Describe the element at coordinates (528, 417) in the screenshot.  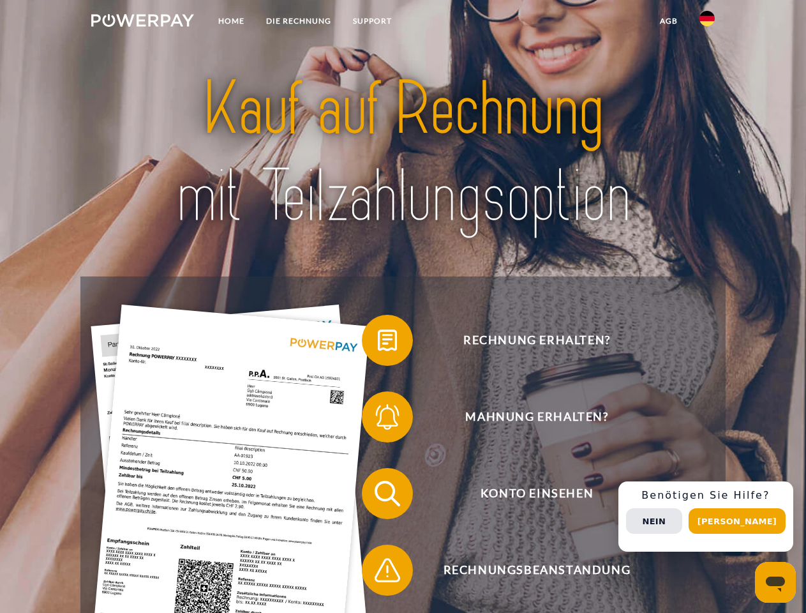
I see `a: Mahnung erhalten?` at that location.